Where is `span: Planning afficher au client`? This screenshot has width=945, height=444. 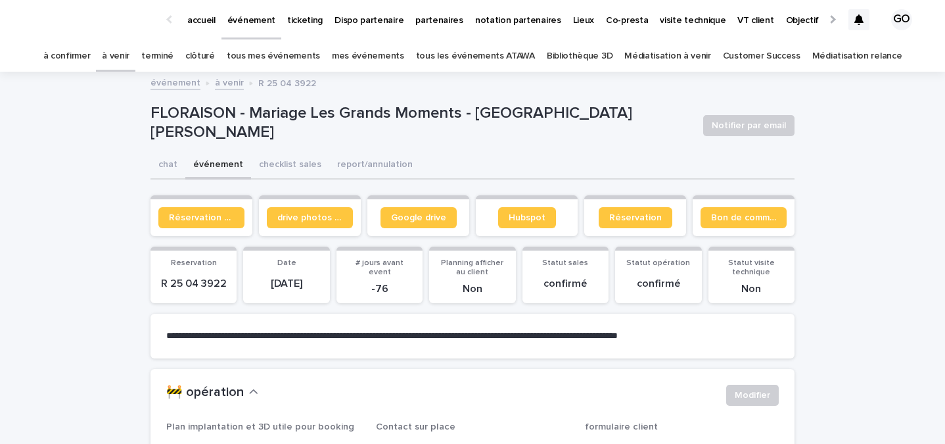
span: Planning afficher au client is located at coordinates (472, 268).